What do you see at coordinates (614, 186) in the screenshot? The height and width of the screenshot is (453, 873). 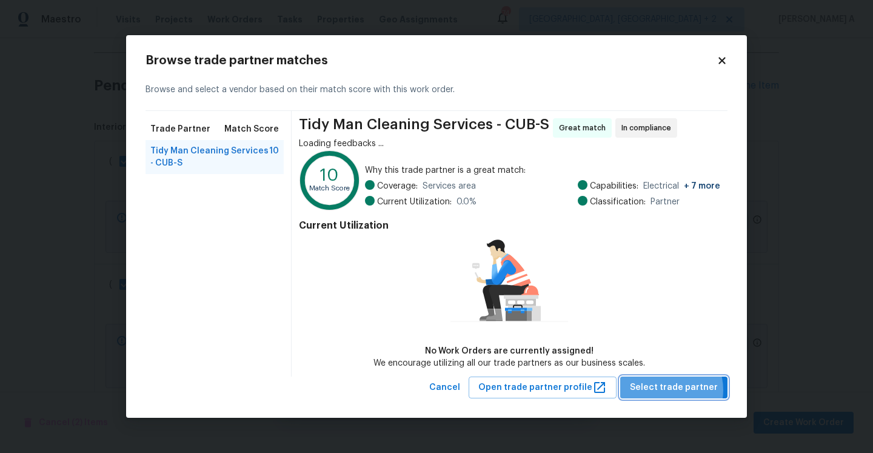 I see `span: Capabilities:` at bounding box center [614, 186].